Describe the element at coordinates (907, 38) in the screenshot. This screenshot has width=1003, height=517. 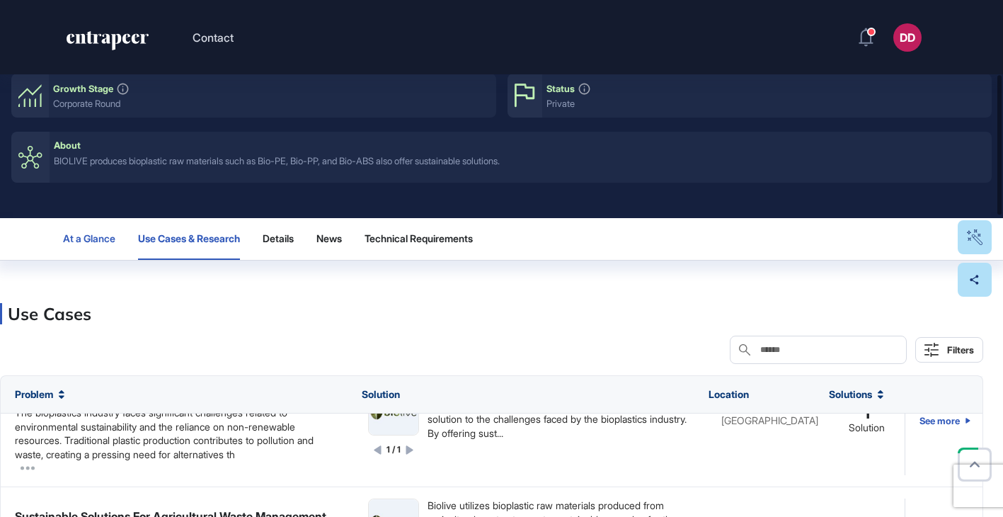
I see `button: DD` at that location.